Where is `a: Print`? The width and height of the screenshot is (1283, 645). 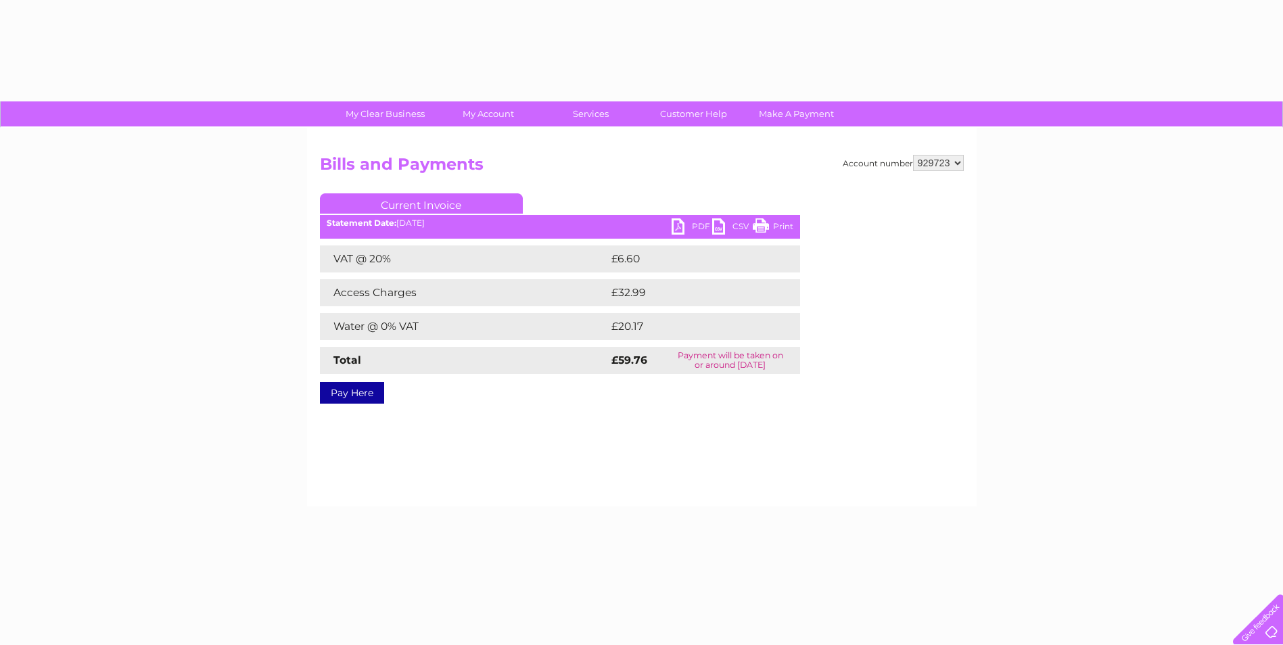 a: Print is located at coordinates (773, 228).